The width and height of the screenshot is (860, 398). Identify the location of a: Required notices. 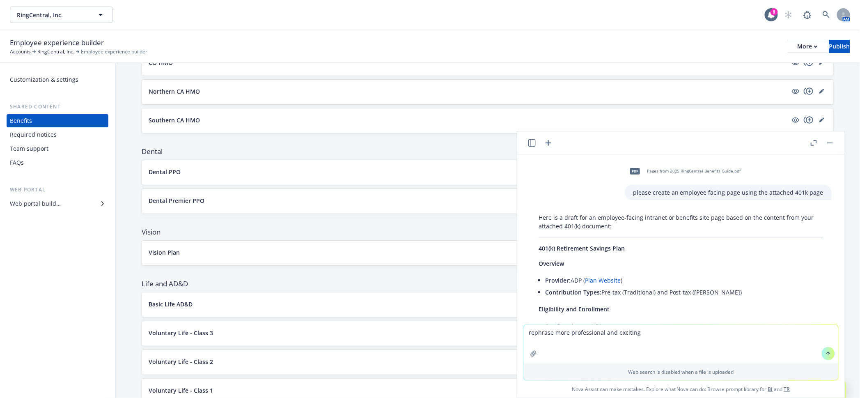
(57, 135).